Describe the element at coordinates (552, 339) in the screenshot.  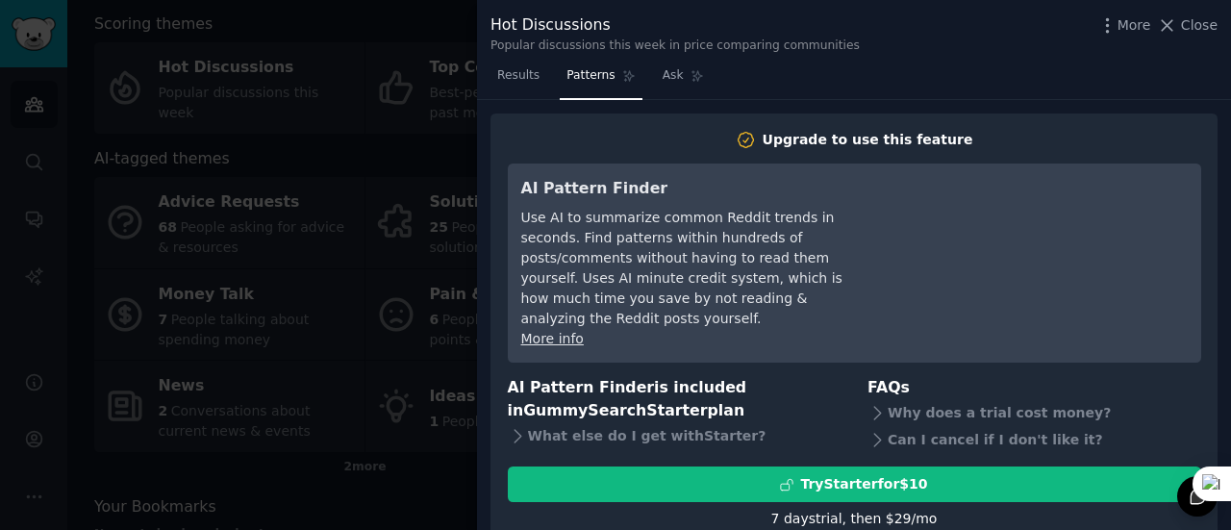
I see `a: More info` at that location.